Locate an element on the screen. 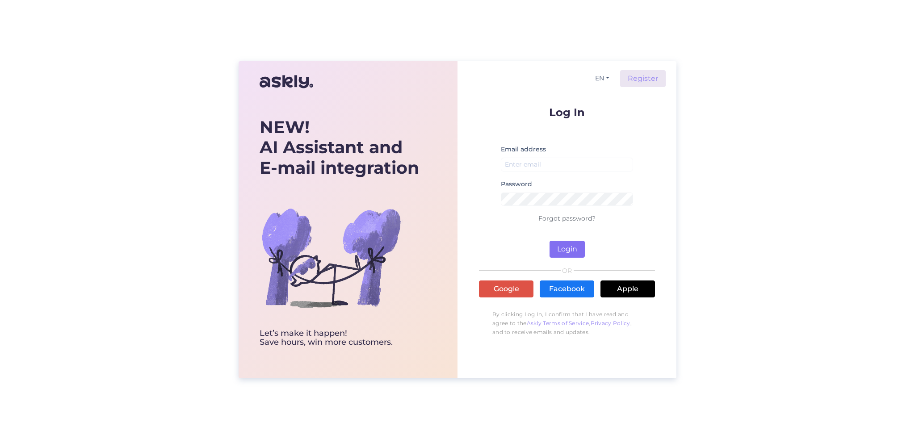  p: By clicking Log In, I confirm that I have read and agree to the , , and to receive emails and upd... is located at coordinates (567, 324).